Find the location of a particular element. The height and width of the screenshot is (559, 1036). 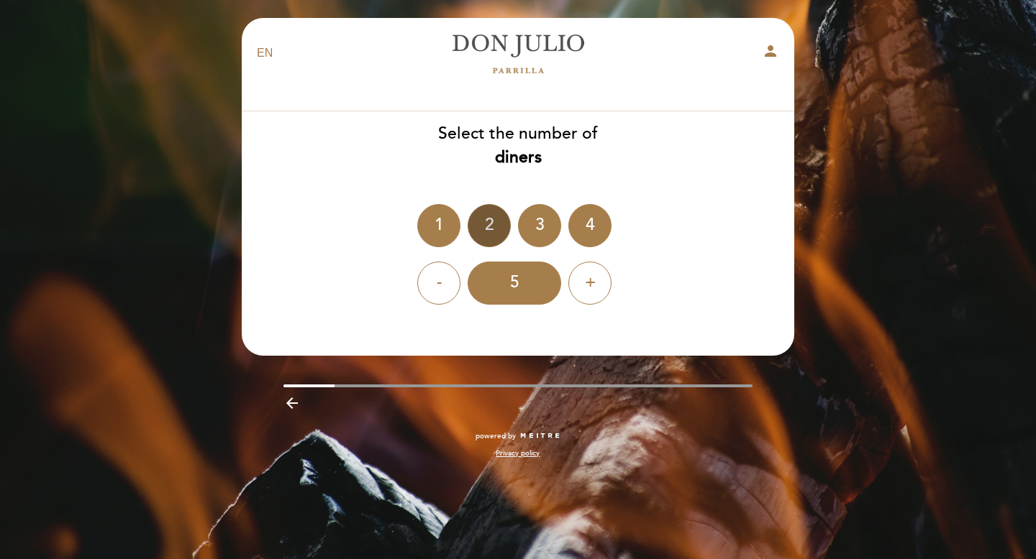

img: MEITRE is located at coordinates (539, 437).